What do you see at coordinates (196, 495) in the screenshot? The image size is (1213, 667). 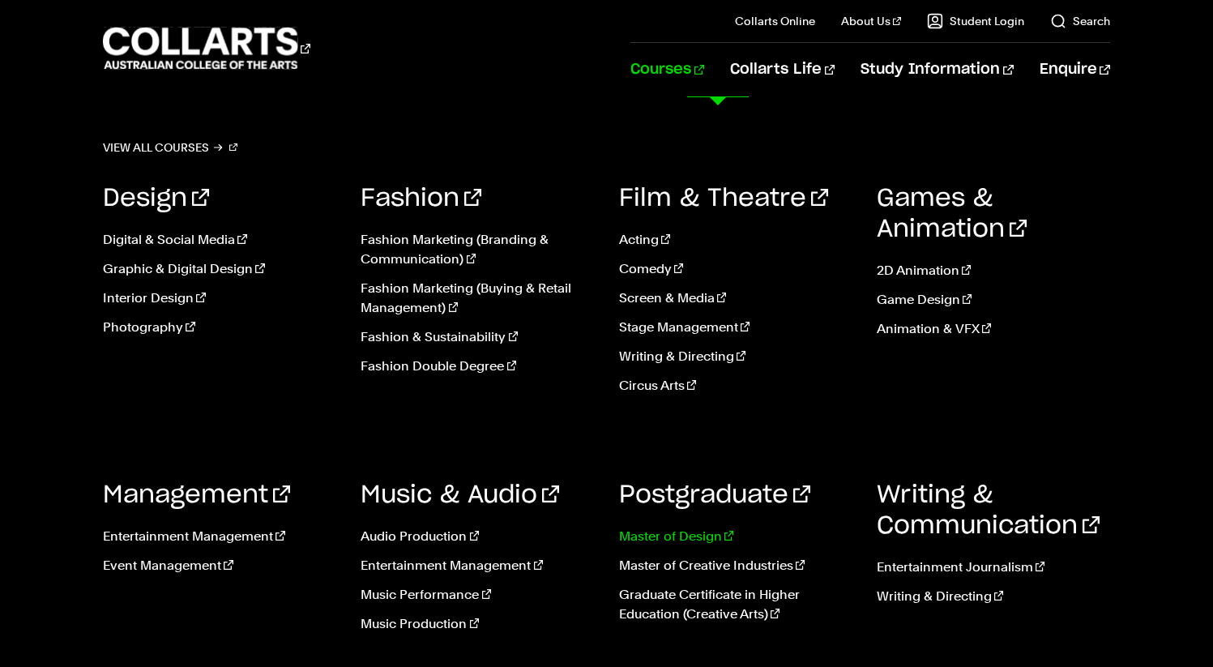 I see `a: Management` at bounding box center [196, 495].